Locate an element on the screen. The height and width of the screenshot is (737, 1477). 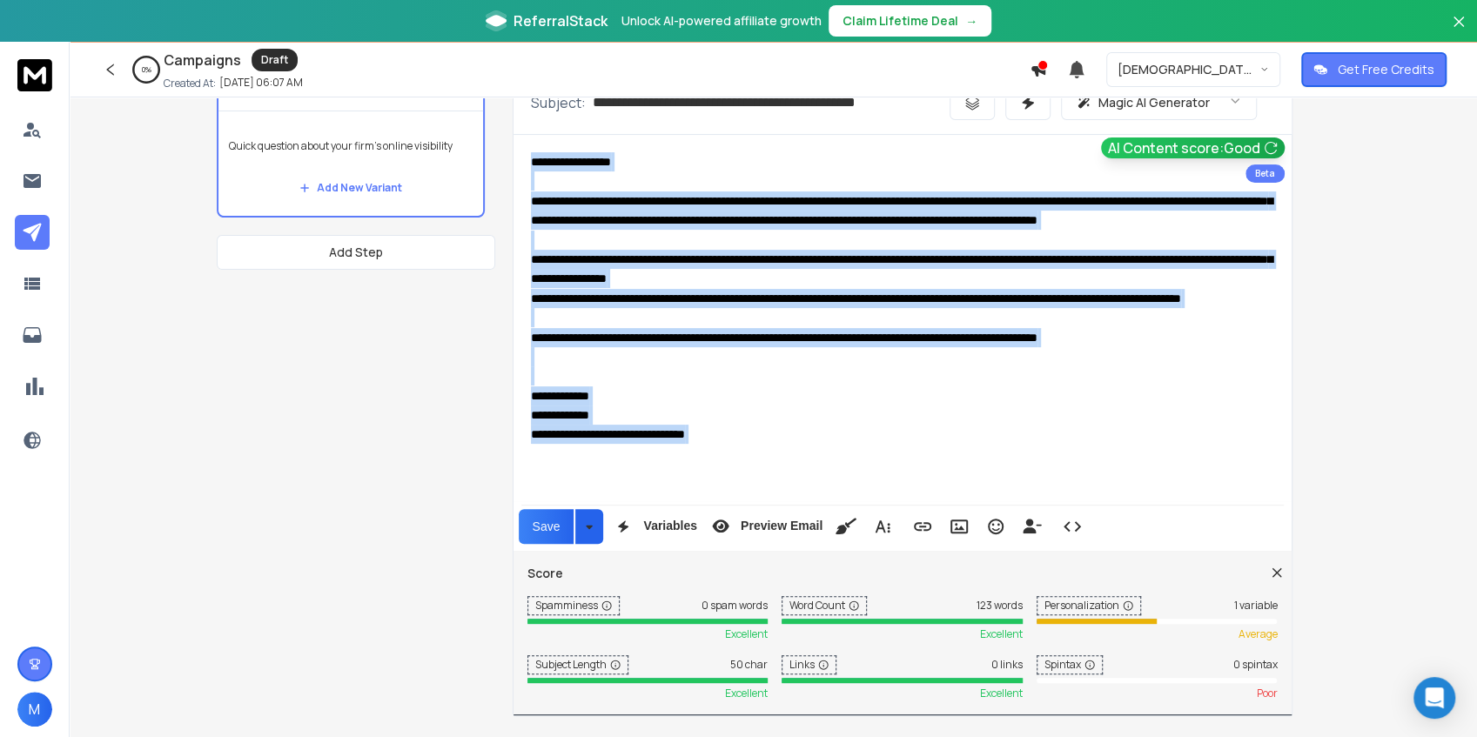
button: Save is located at coordinates (547, 527).